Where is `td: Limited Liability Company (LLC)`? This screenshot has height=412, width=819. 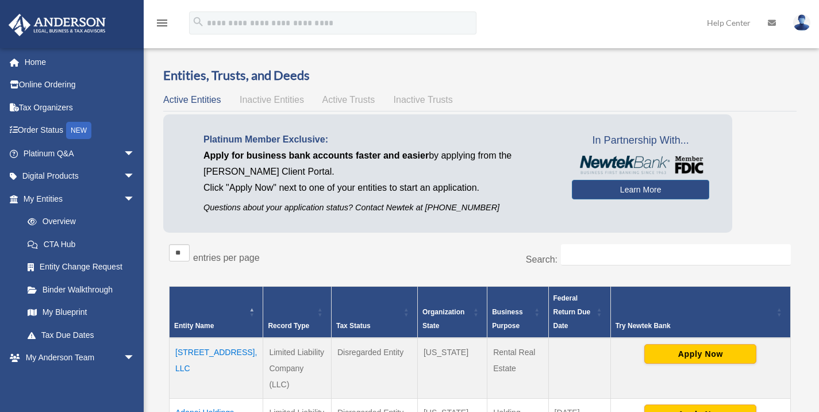
td: Limited Liability Company (LLC) is located at coordinates (297, 368).